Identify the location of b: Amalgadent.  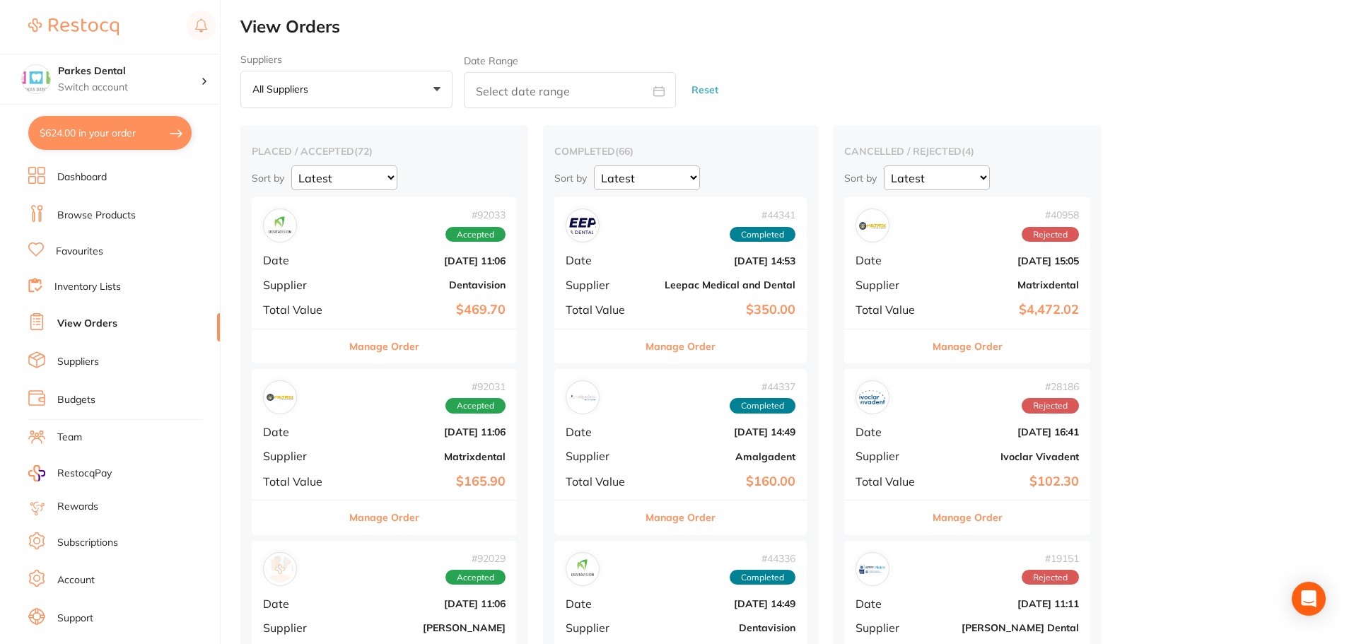
(723, 457).